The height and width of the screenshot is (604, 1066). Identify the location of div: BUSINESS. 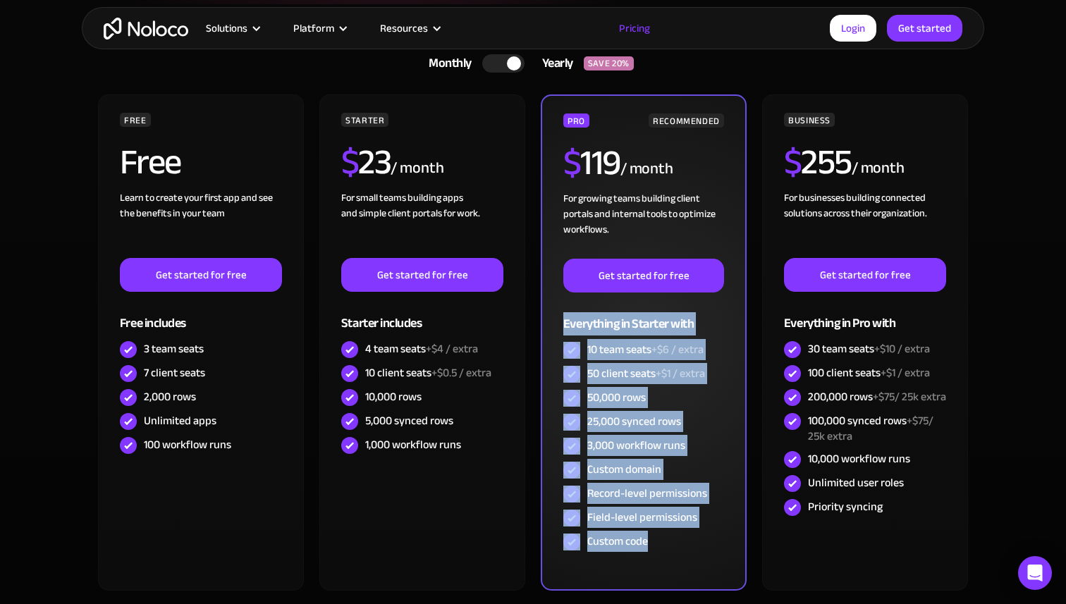
(809, 120).